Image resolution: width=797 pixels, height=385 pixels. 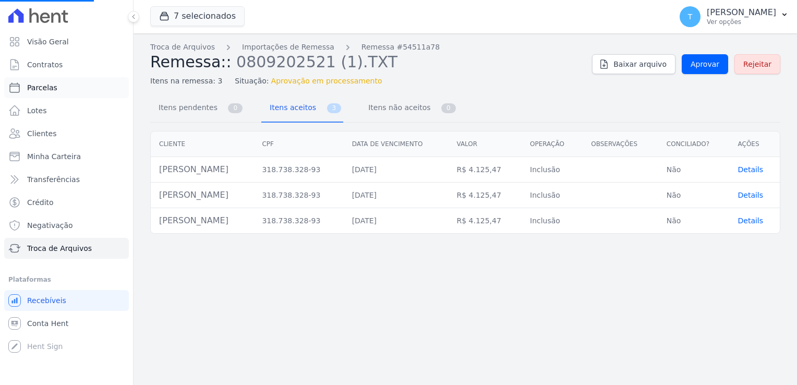 What do you see at coordinates (66, 301) in the screenshot?
I see `a: Recebíveis` at bounding box center [66, 301].